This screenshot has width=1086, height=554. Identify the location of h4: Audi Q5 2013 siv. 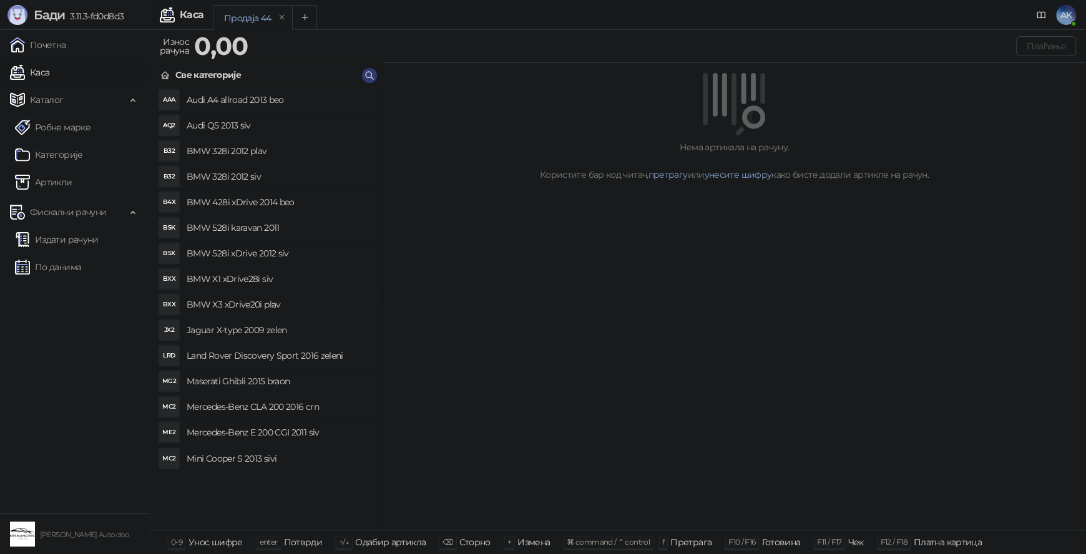
(279, 125).